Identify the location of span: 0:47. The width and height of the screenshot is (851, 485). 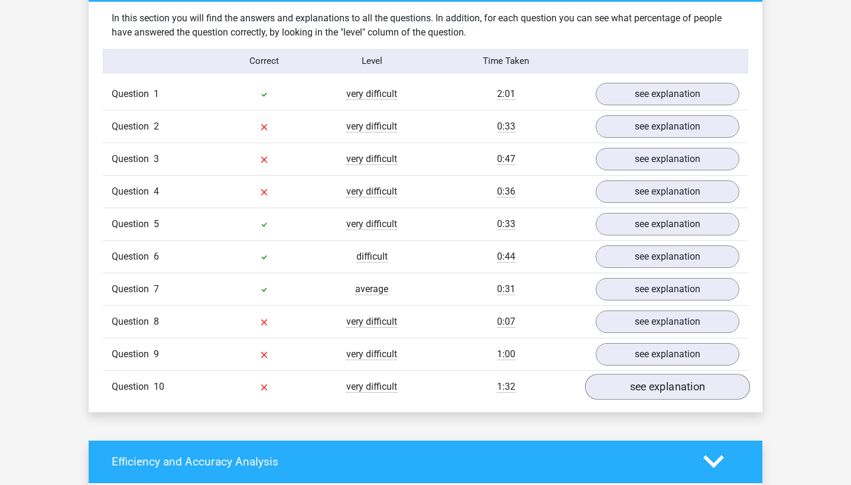
(506, 159).